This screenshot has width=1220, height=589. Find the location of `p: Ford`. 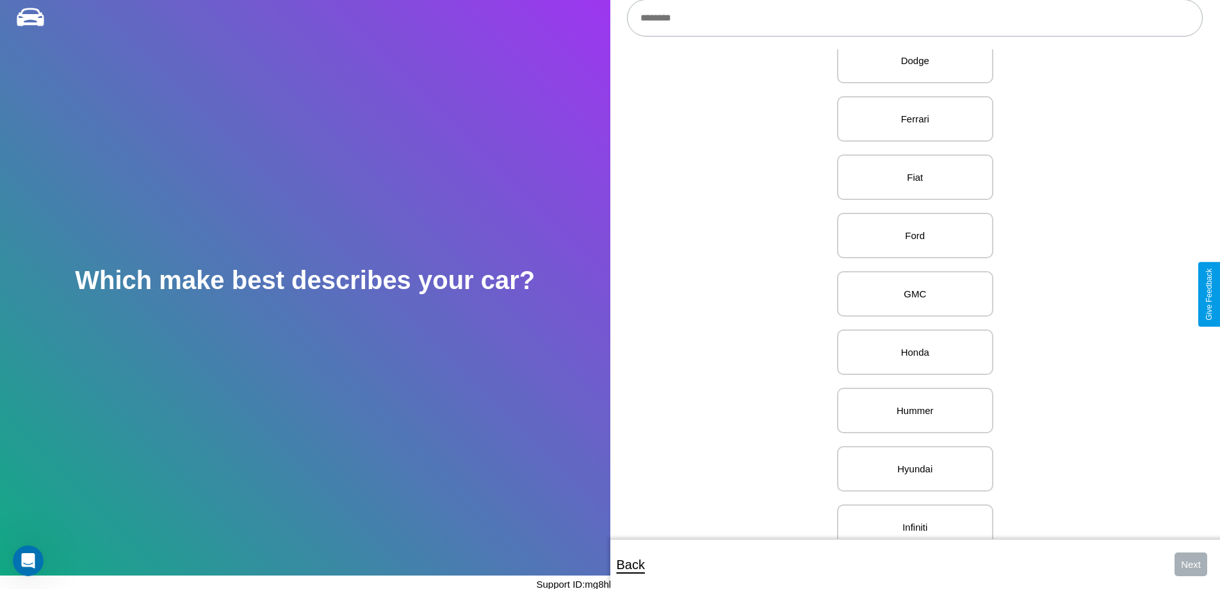

p: Ford is located at coordinates (915, 235).